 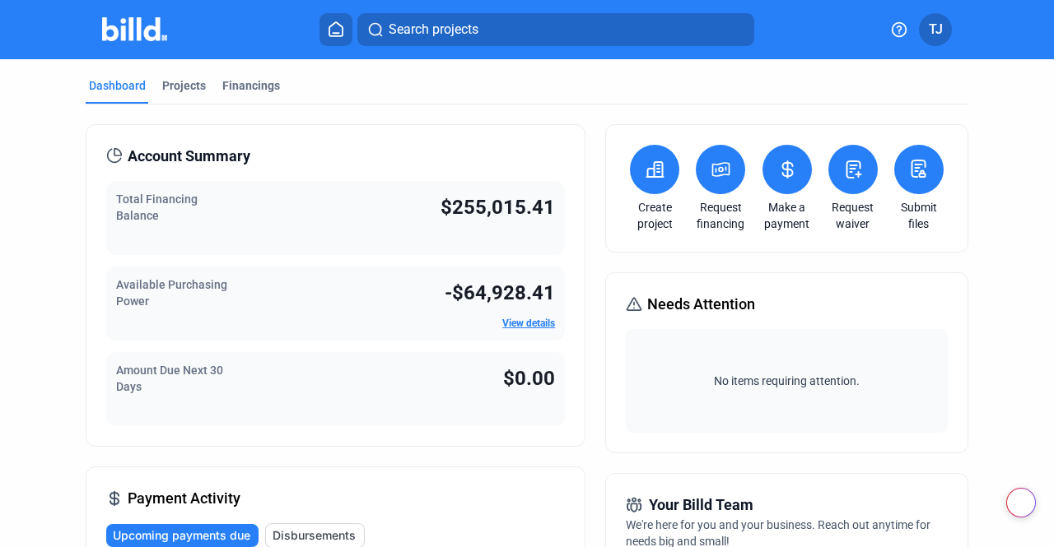 What do you see at coordinates (528, 379) in the screenshot?
I see `span: $0.00` at bounding box center [528, 379].